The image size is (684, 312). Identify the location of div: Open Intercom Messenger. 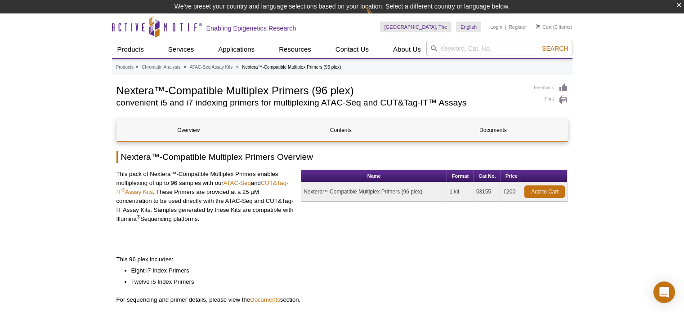
(664, 293).